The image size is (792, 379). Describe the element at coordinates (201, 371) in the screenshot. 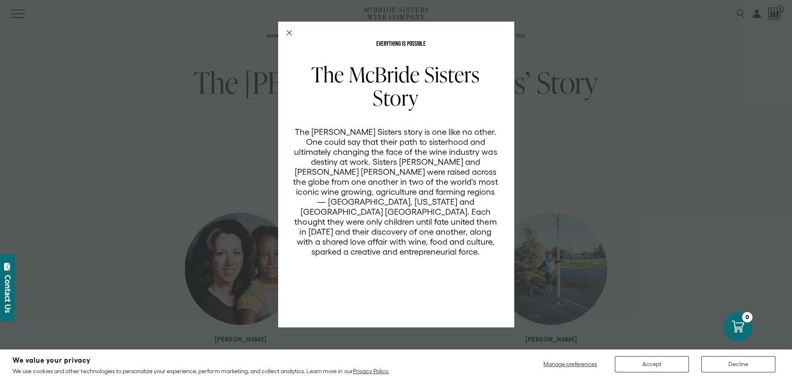

I see `p: We use cookies and other technologies to personalize your experience, perform marketing, and coll...` at that location.